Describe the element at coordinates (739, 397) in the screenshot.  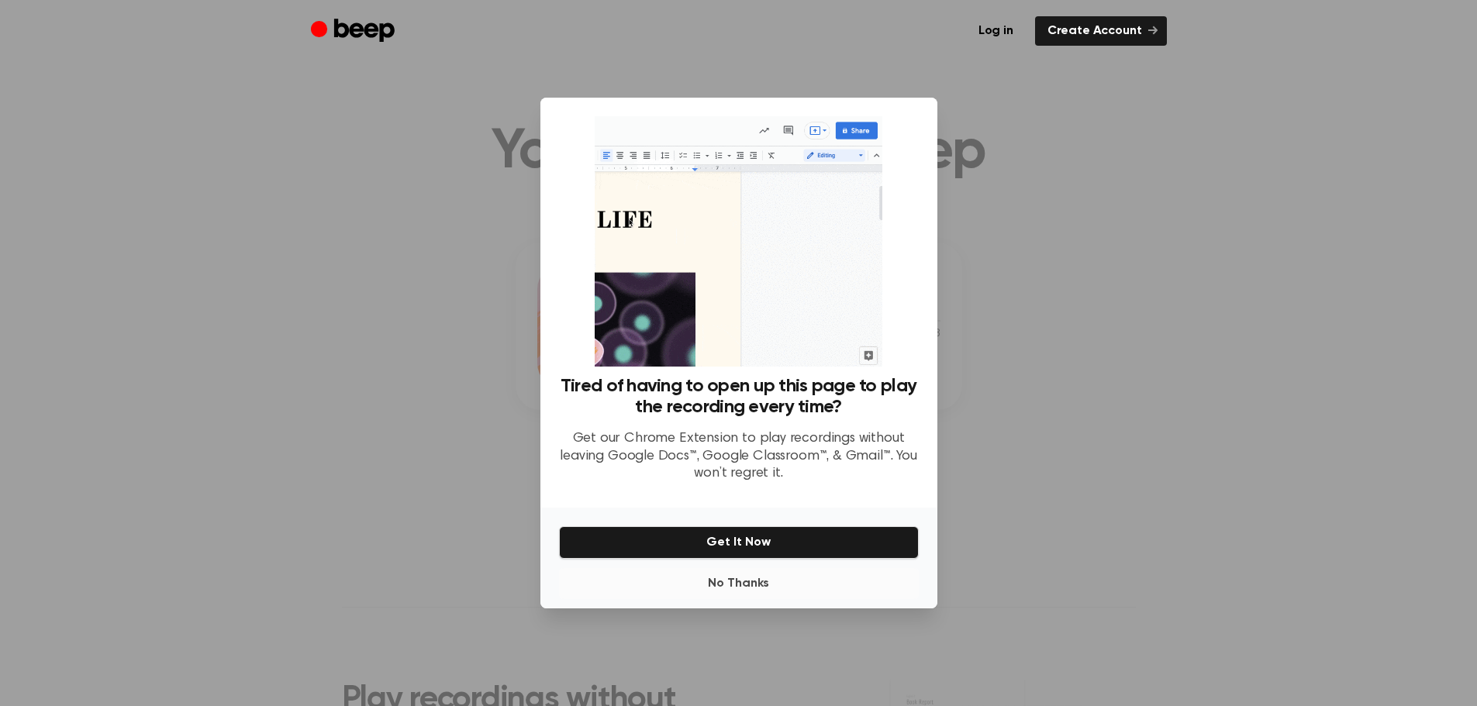
I see `h3: Tired of having to open up this page to play the recording every time?` at that location.